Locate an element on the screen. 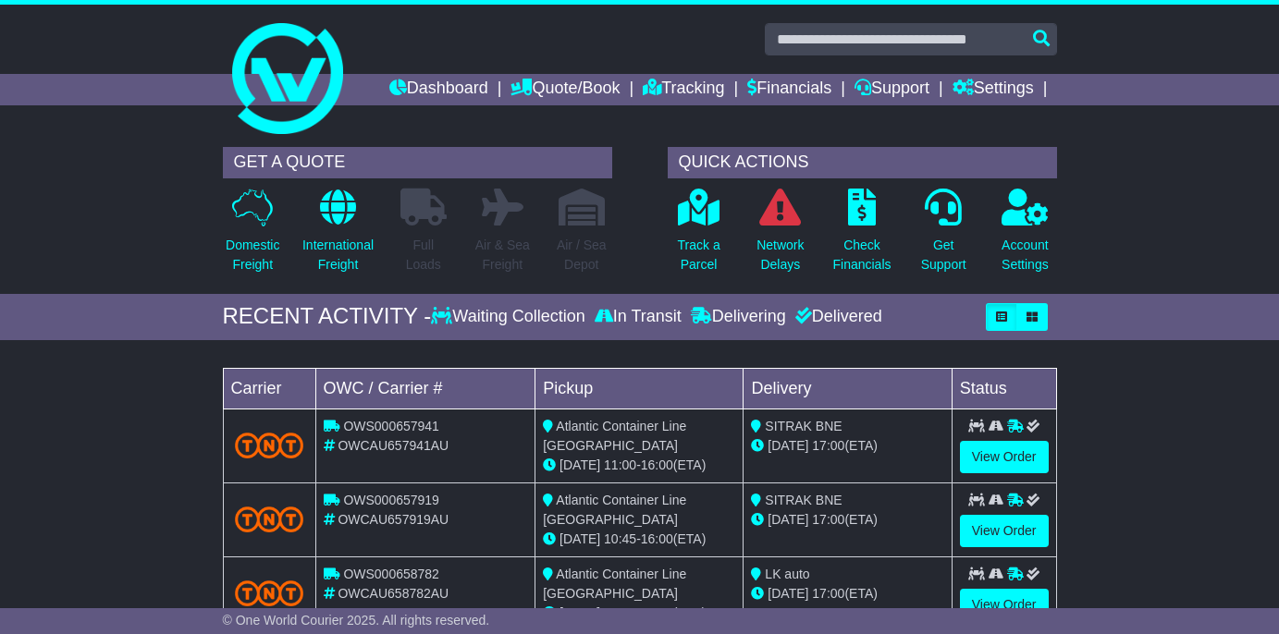 This screenshot has height=634, width=1279. a: Settings is located at coordinates (993, 90).